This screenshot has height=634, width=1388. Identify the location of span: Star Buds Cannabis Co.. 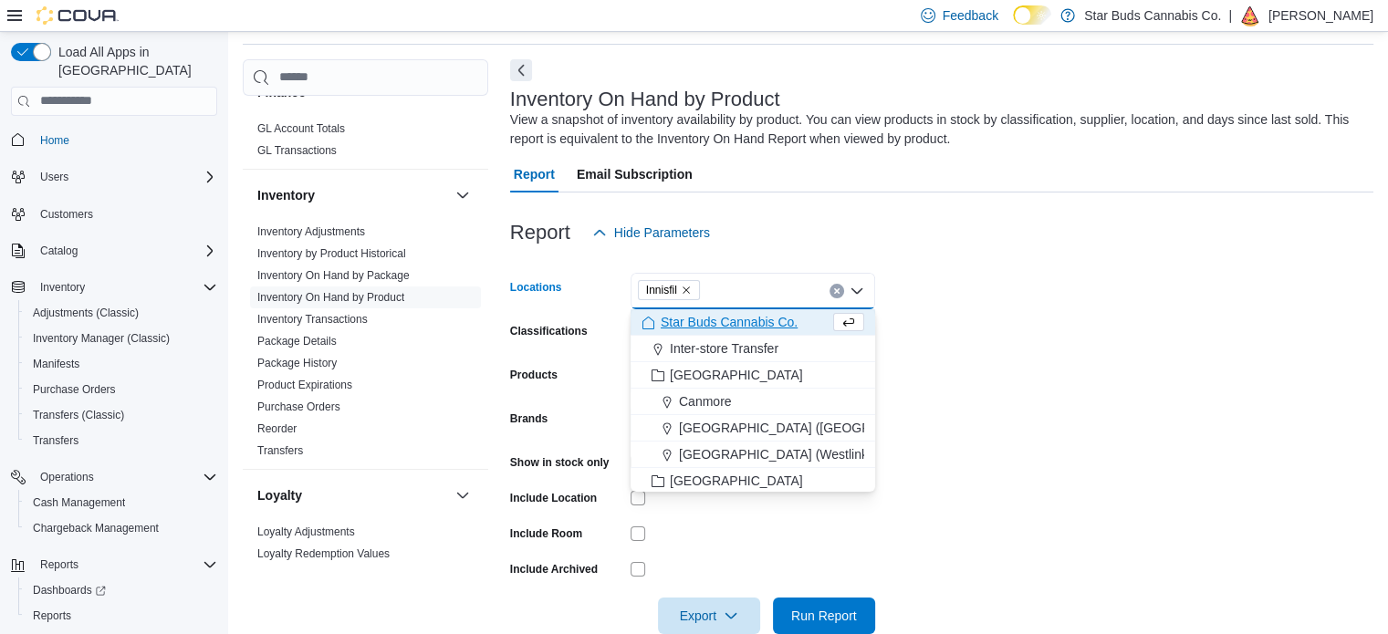
(729, 322).